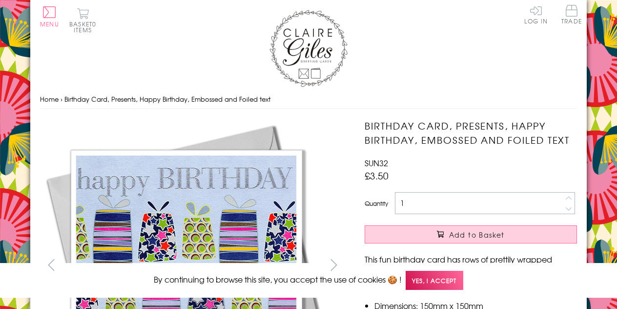  I want to click on nav: breadcrumbs, so click(309, 99).